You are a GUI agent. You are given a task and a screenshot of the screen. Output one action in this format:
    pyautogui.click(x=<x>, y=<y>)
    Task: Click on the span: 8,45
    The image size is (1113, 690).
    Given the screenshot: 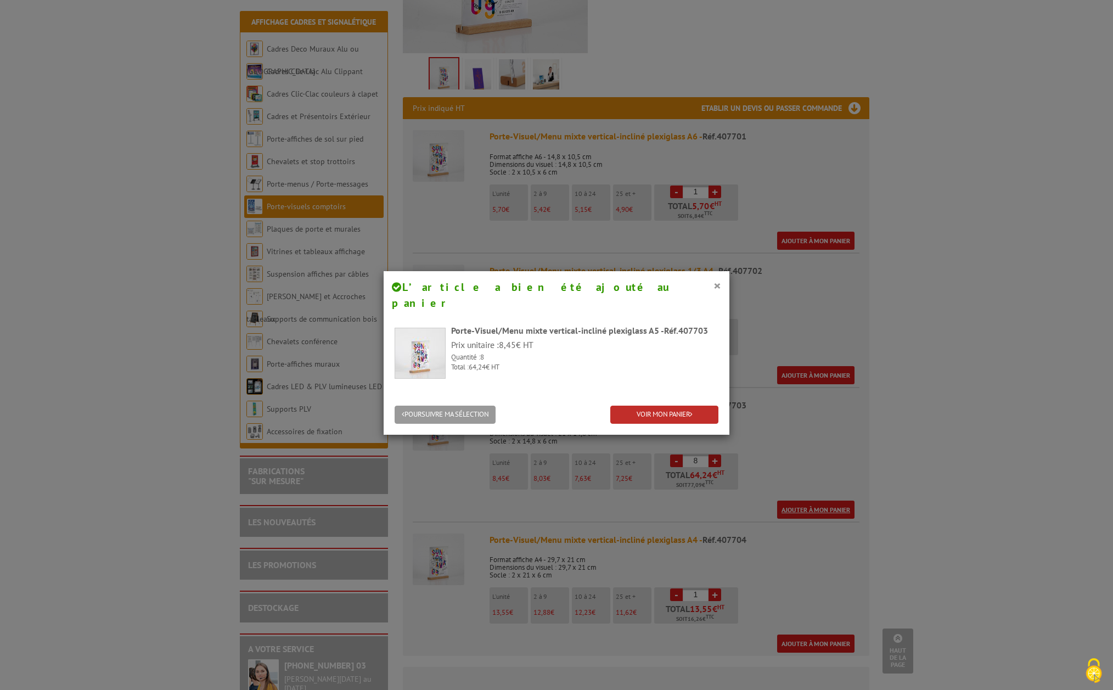 What is the action you would take?
    pyautogui.click(x=507, y=345)
    